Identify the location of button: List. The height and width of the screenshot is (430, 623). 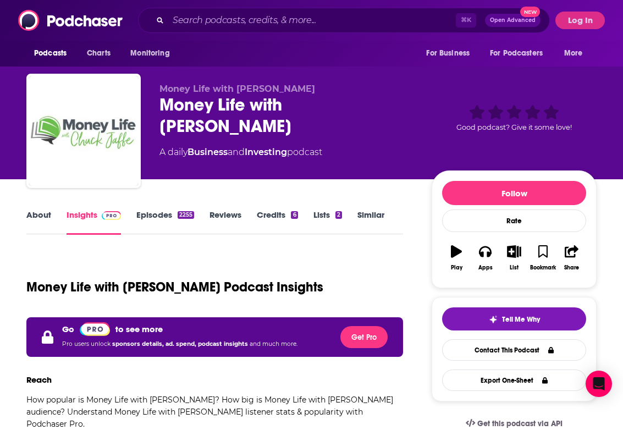
(514, 258).